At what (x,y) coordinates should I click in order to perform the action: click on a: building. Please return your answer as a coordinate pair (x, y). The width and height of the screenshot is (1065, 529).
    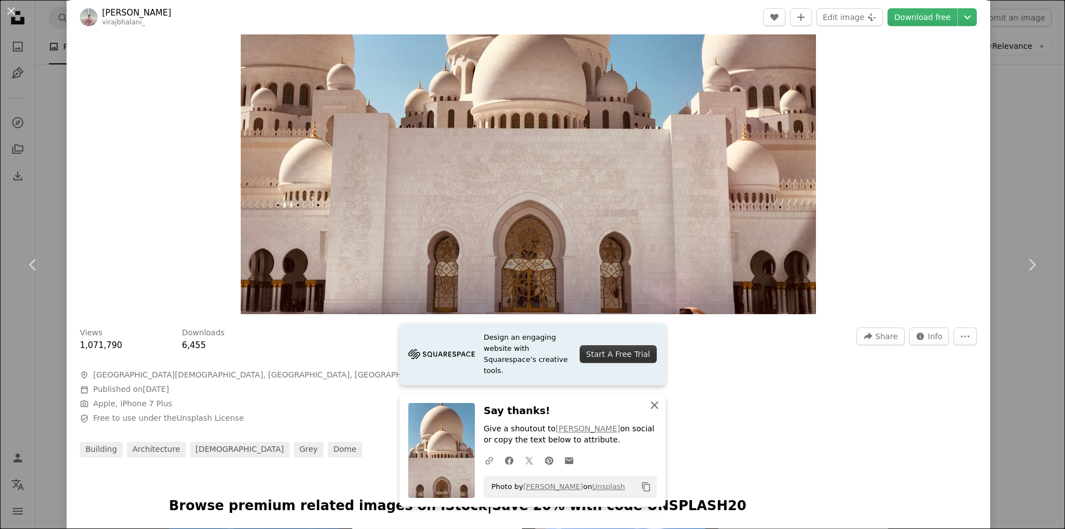
    Looking at the image, I should click on (101, 449).